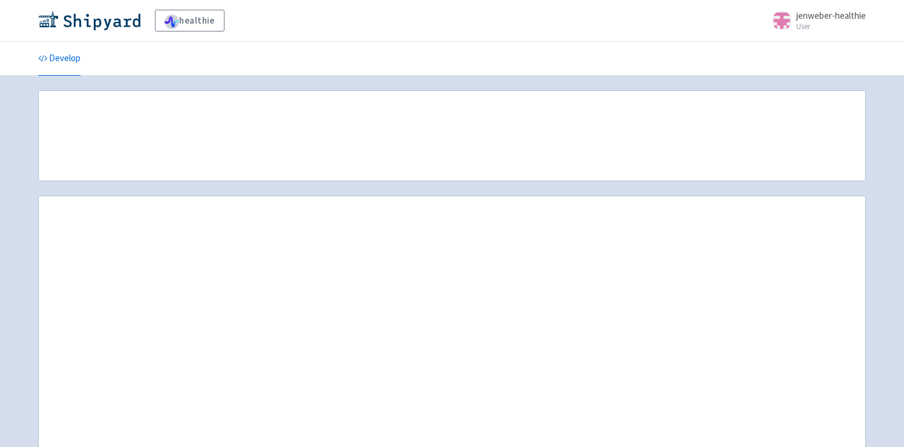  I want to click on a: Develop, so click(59, 59).